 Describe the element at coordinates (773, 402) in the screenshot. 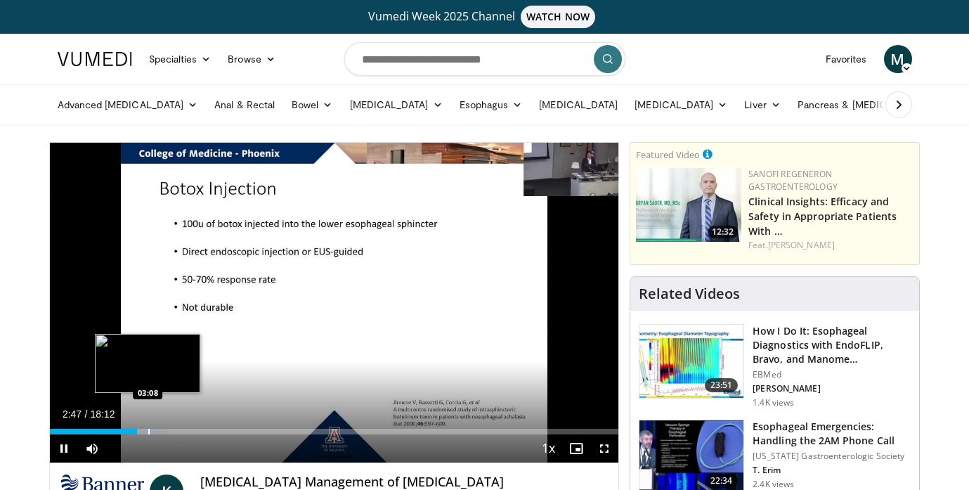

I see `p: 1.4K views` at that location.